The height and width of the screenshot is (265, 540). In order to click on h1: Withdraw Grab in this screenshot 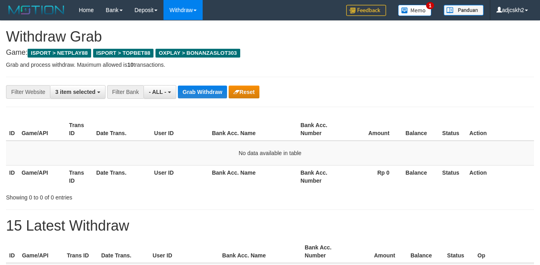, I will do `click(270, 37)`.